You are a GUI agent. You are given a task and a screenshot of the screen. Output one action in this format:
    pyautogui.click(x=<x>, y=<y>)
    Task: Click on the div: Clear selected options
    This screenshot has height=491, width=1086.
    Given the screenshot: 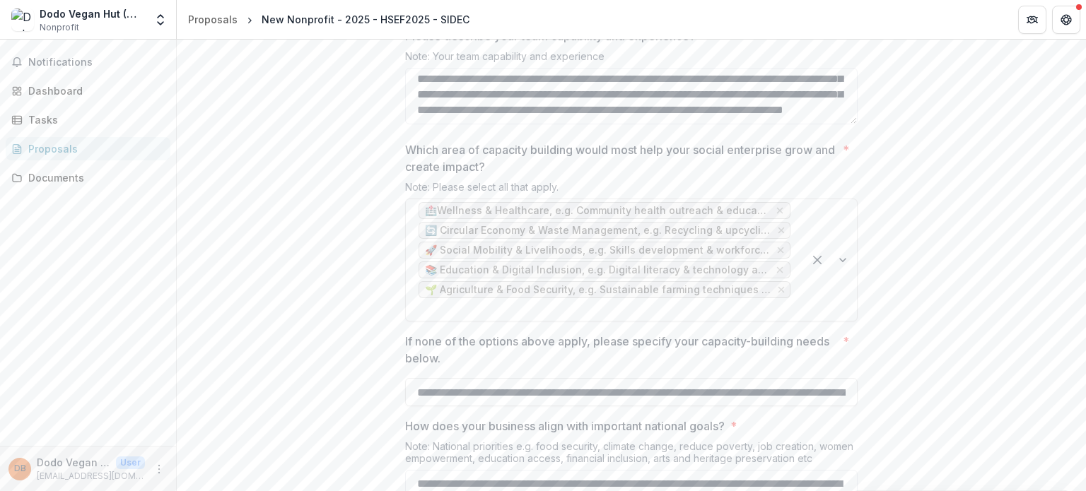 What is the action you would take?
    pyautogui.click(x=817, y=260)
    